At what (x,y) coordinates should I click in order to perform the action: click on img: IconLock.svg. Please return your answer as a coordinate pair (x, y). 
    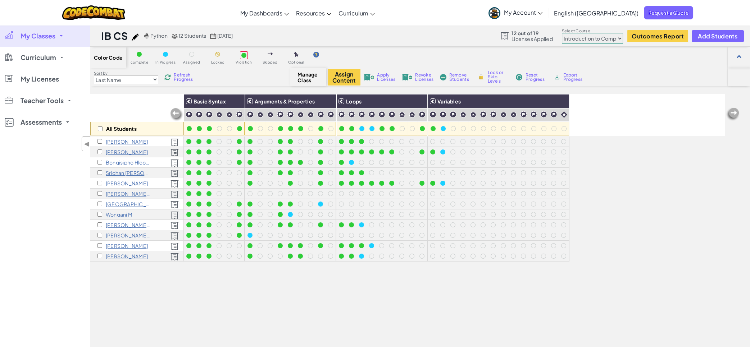
    Looking at the image, I should click on (481, 77).